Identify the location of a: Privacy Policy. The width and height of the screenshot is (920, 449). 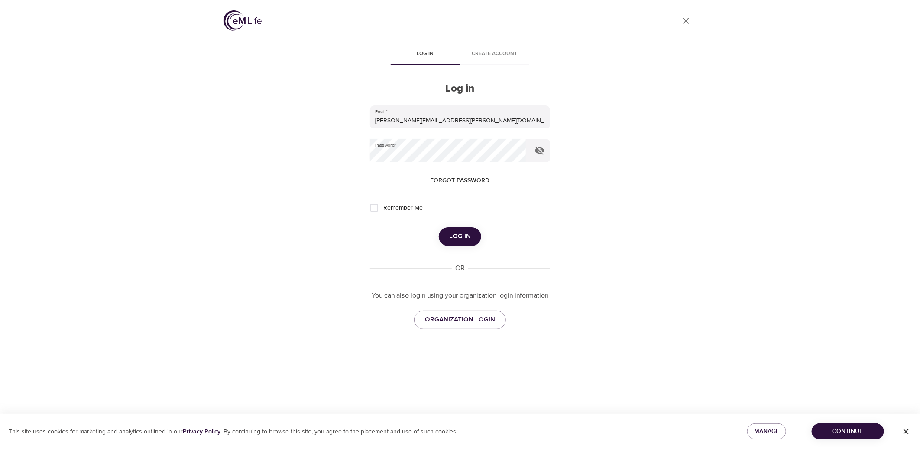
(202, 431).